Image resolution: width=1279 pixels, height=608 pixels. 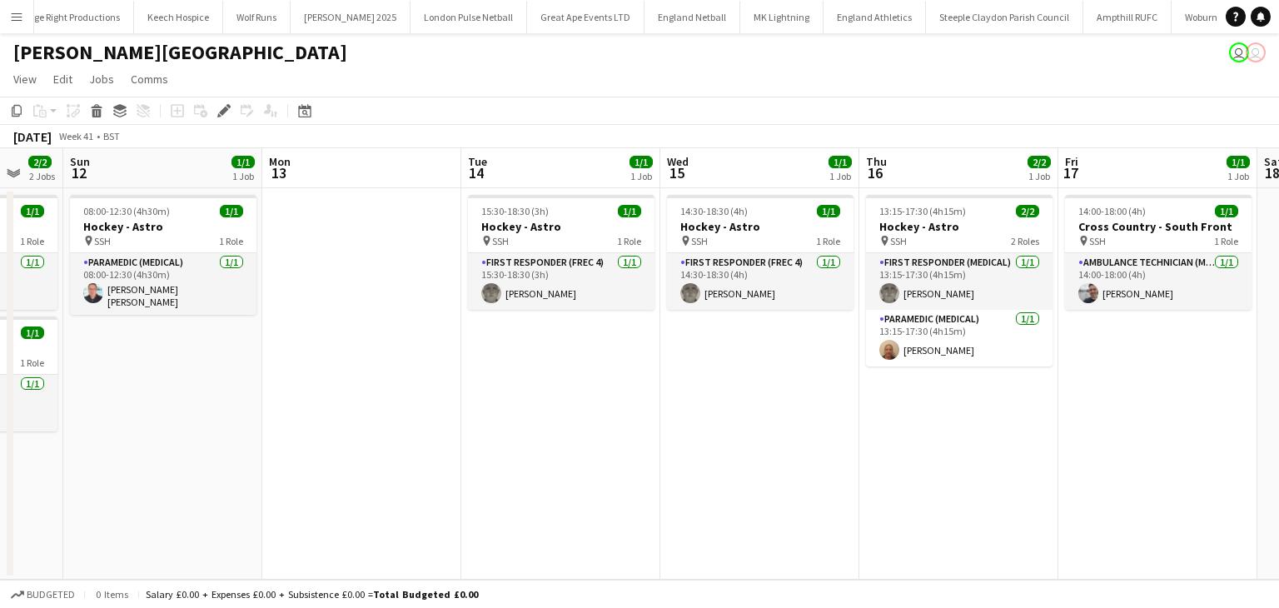 I want to click on button: England Athletics, so click(x=874, y=17).